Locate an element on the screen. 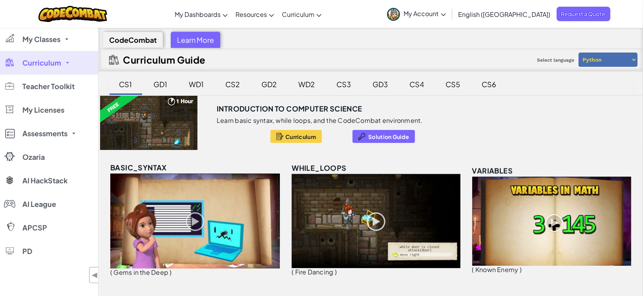  h2: Curriculum Guide is located at coordinates (164, 60).